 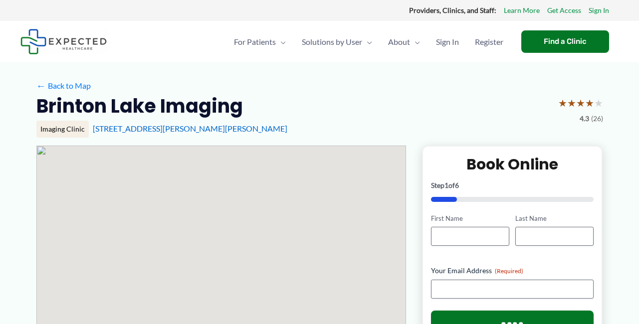 I want to click on span: (Required), so click(x=509, y=271).